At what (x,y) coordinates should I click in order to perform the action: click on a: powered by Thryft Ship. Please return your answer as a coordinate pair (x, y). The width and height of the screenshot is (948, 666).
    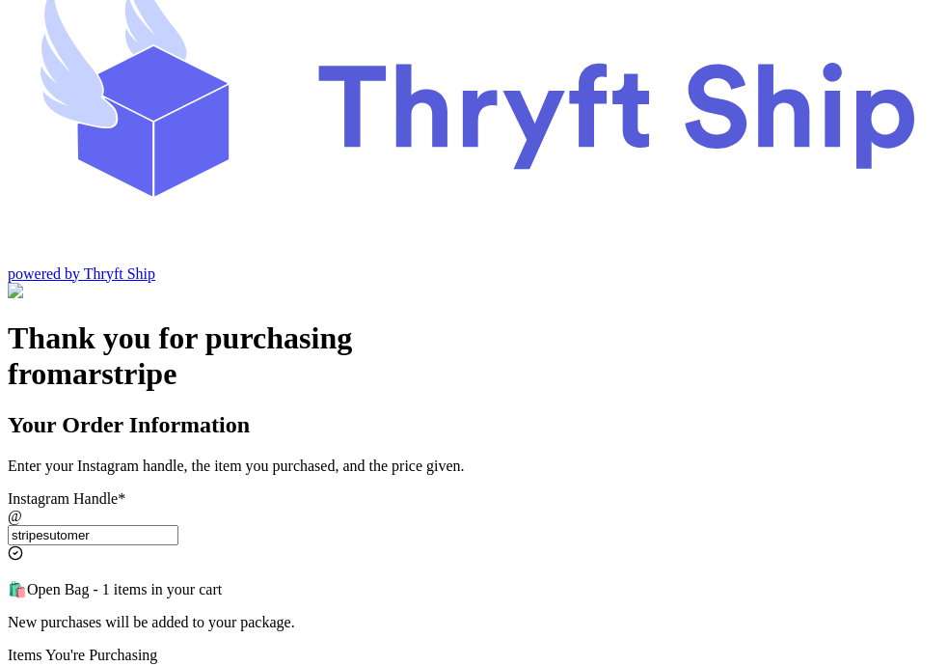
    Looking at the image, I should click on (81, 273).